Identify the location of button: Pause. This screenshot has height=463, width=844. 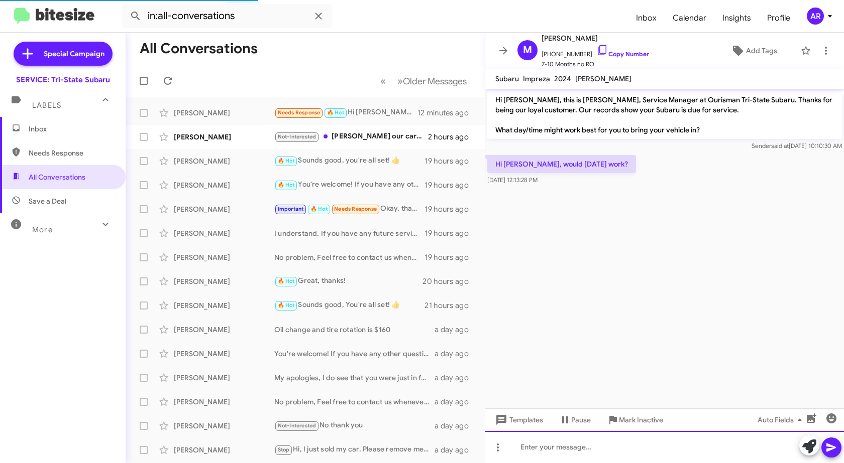
(574, 420).